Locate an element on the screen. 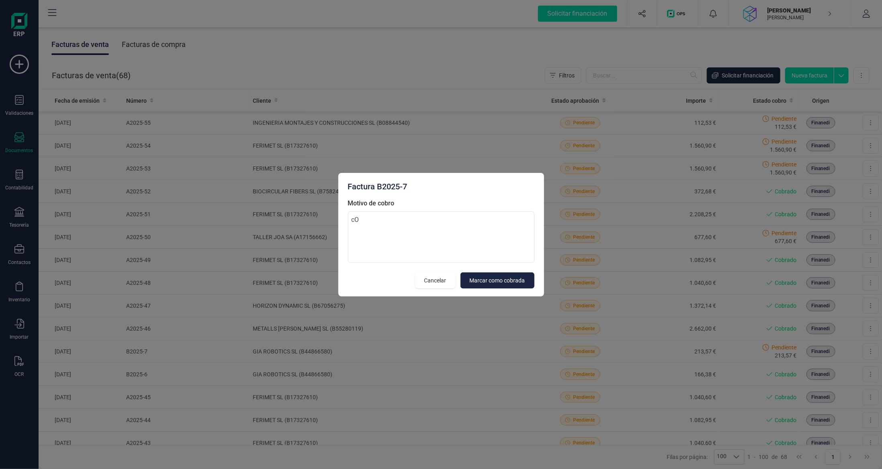  textarea: cOM is located at coordinates (441, 237).